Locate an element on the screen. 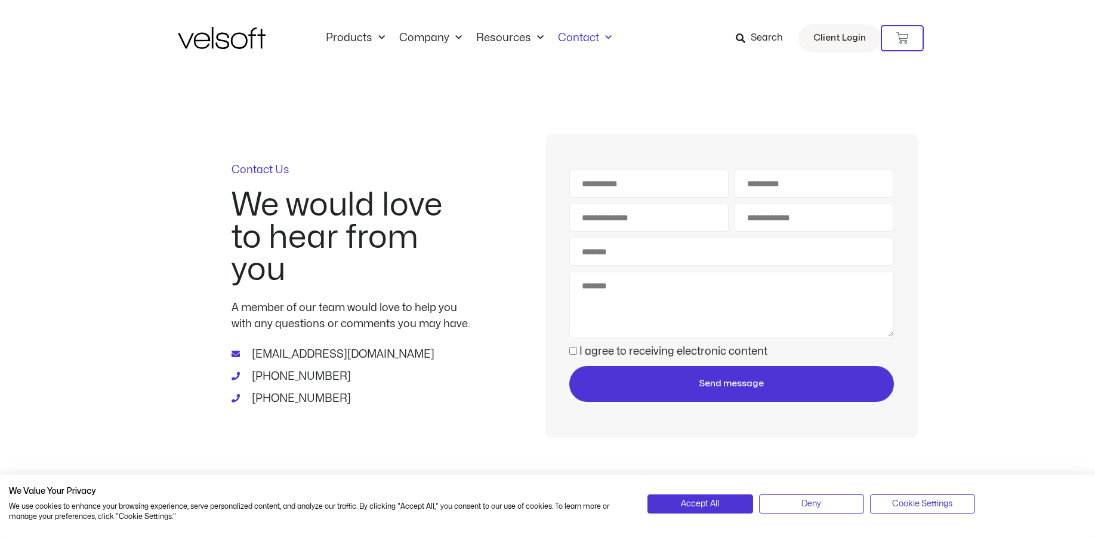 The height and width of the screenshot is (538, 1095). button: Adjust cookie preferences is located at coordinates (922, 504).